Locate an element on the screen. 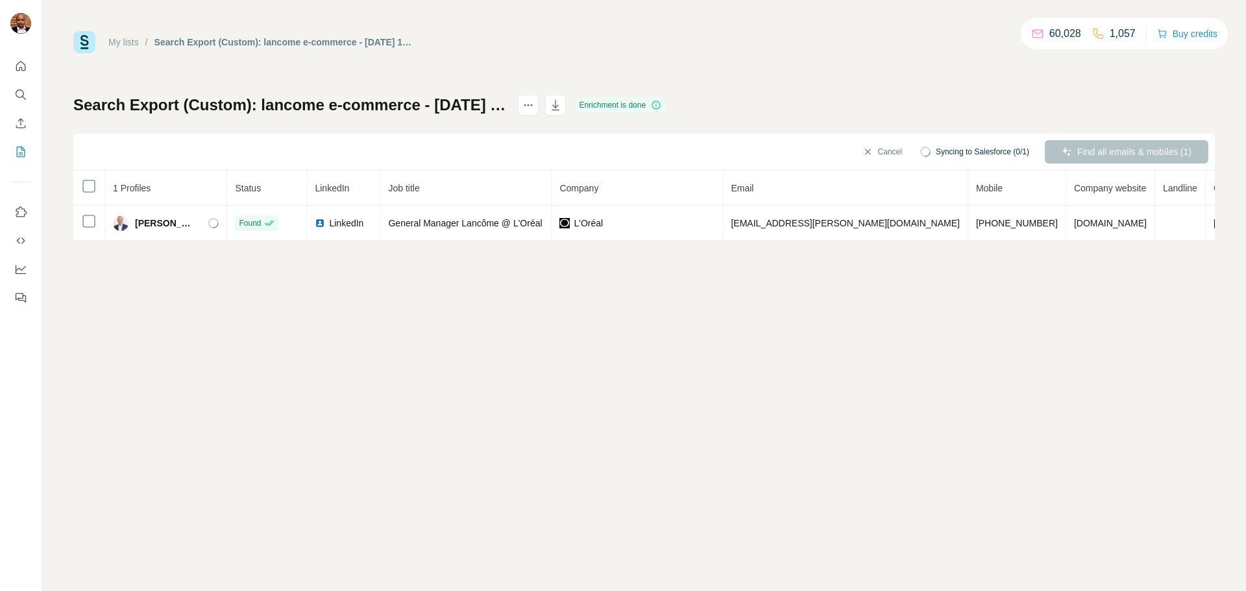  span: 1 Profiles is located at coordinates (132, 188).